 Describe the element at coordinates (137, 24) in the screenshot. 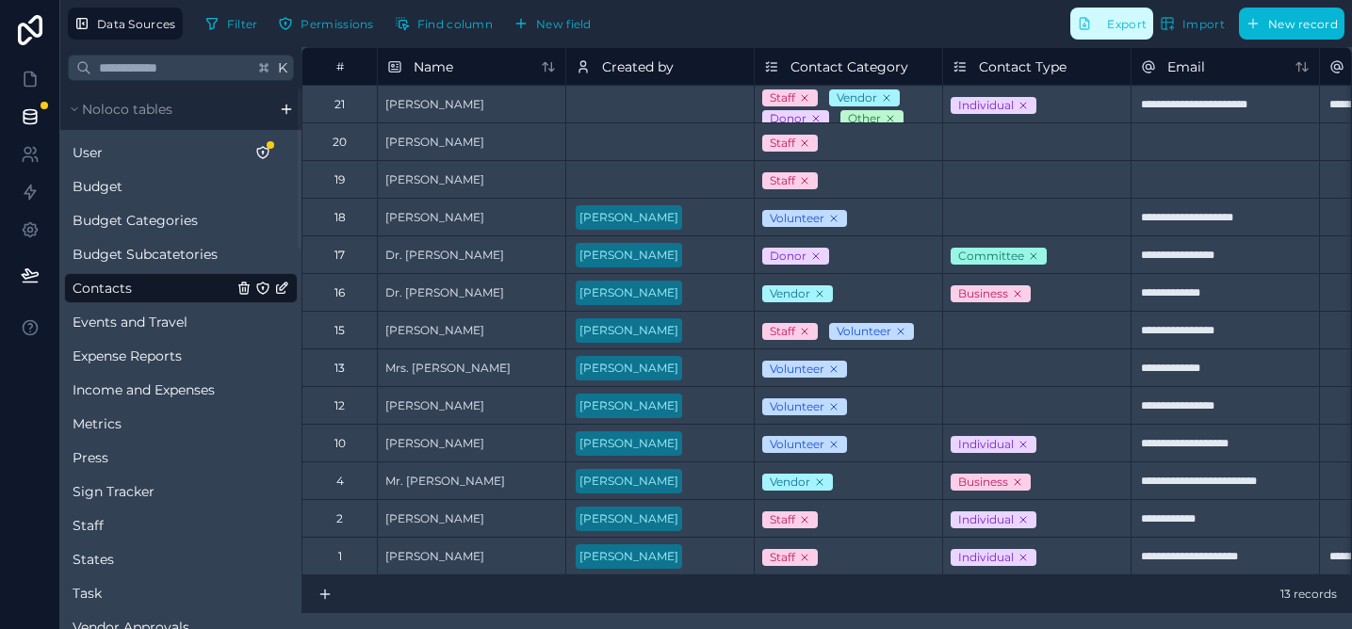

I see `span: Data Sources` at that location.